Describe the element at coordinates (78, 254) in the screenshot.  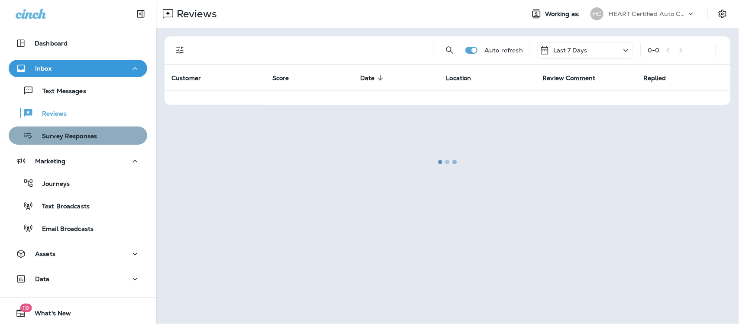
I see `button: Assets` at that location.